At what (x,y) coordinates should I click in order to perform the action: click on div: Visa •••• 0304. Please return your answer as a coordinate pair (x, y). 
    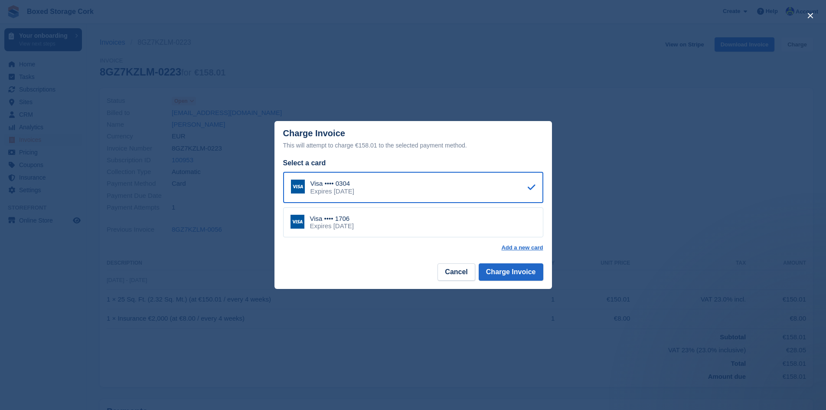
    Looking at the image, I should click on (332, 183).